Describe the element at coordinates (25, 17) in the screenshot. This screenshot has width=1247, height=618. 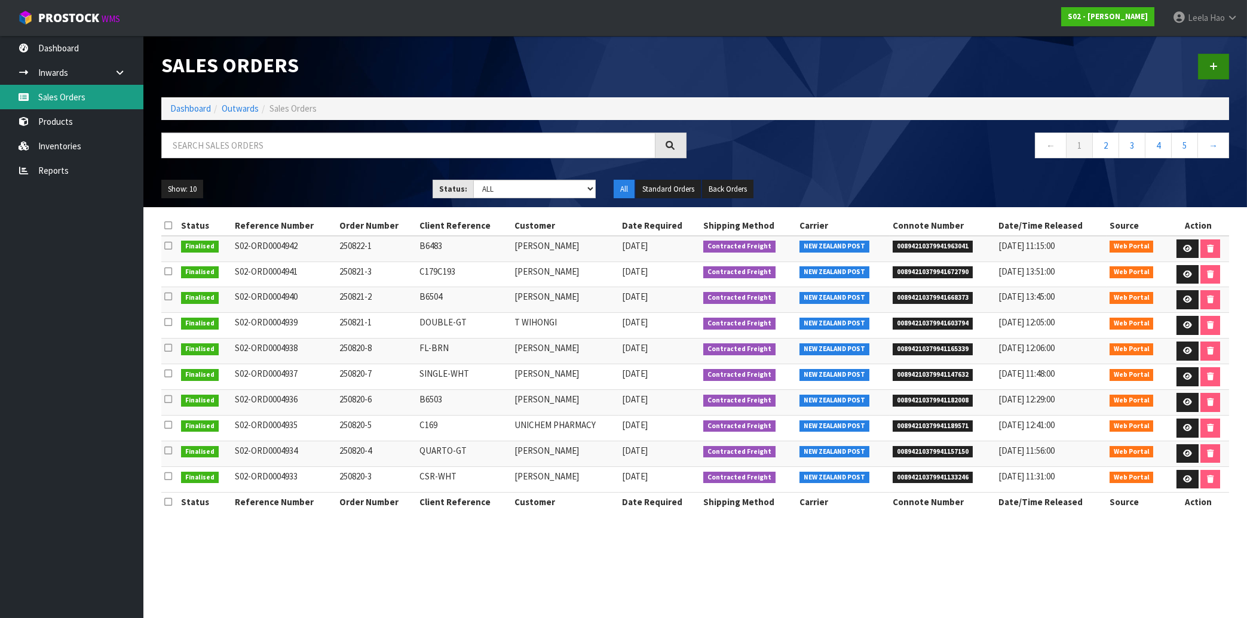
I see `img: cube-alt.png` at that location.